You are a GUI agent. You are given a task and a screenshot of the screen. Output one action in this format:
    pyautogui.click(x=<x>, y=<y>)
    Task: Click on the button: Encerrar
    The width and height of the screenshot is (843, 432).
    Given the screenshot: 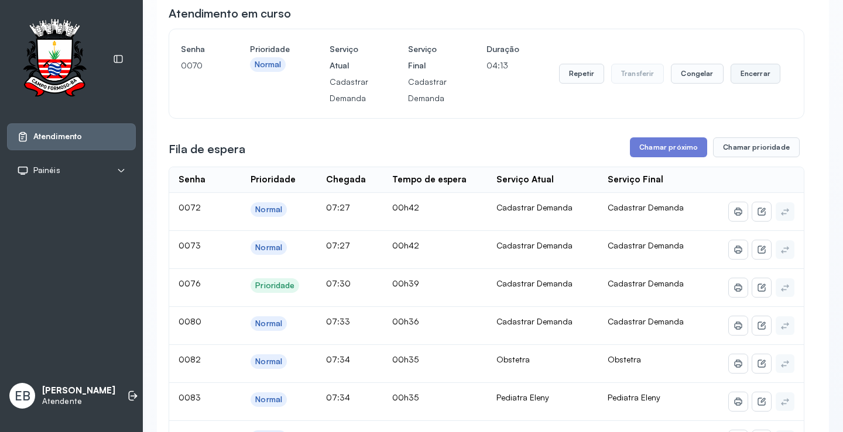 What is the action you would take?
    pyautogui.click(x=755, y=74)
    